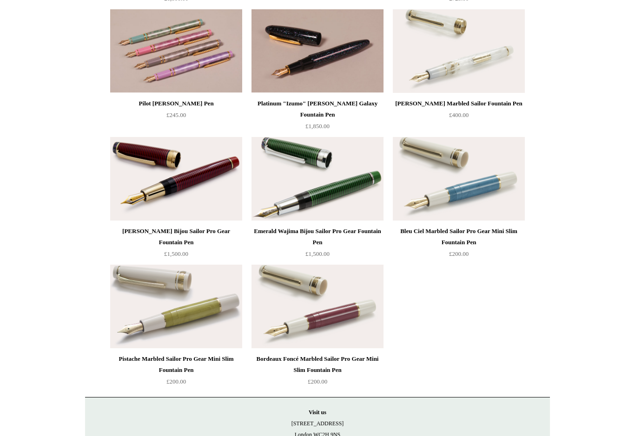  Describe the element at coordinates (317, 307) in the screenshot. I see `a: Bordeaux Foncé Marbled Sailor Pro Gear Mini Slim Fountain Pen Bordeaux Foncé Marbled Sailor Pro G...` at that location.